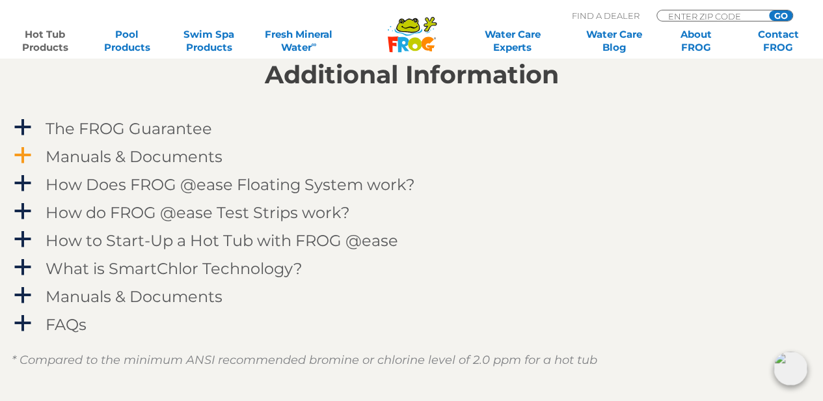  I want to click on a: a What is SmartChlor Technology?, so click(412, 268).